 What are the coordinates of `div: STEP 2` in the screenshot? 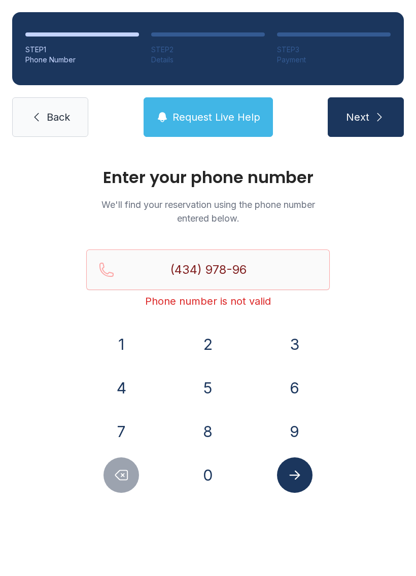 It's located at (208, 50).